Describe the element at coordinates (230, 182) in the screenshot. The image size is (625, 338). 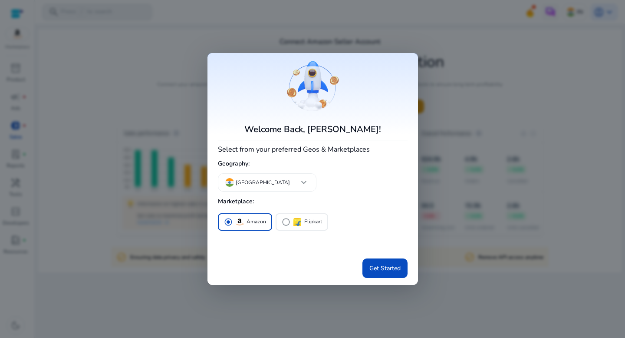
I see `img: in.svg` at that location.